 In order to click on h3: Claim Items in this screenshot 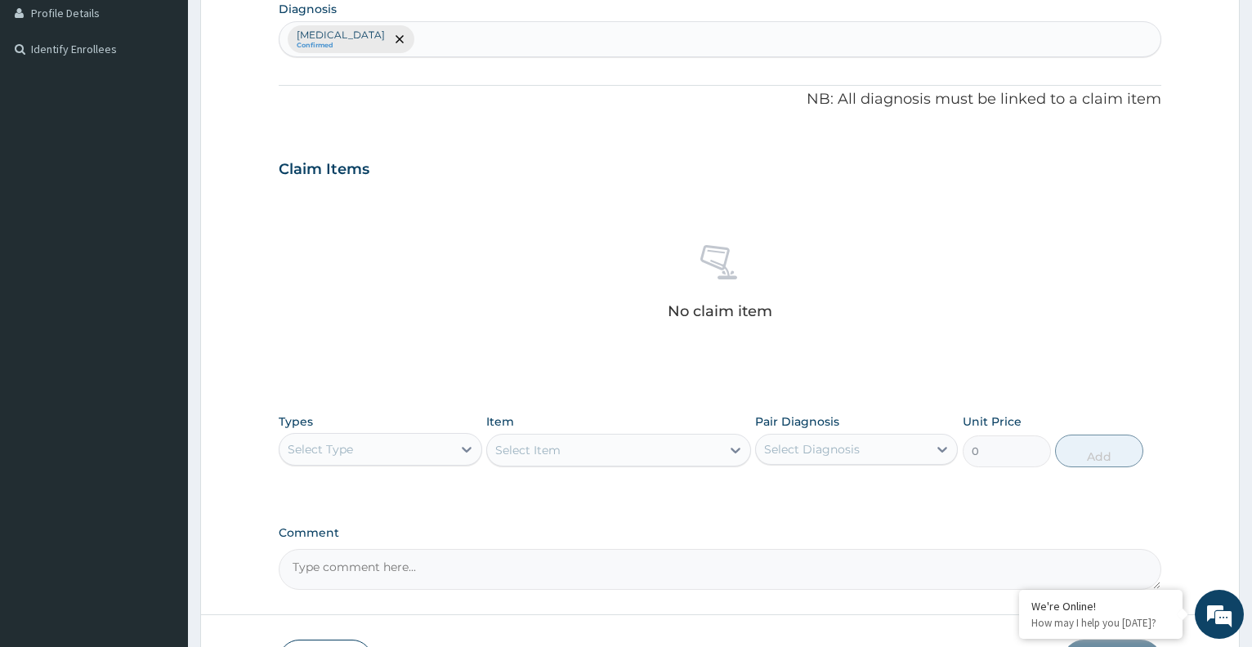, I will do `click(324, 170)`.